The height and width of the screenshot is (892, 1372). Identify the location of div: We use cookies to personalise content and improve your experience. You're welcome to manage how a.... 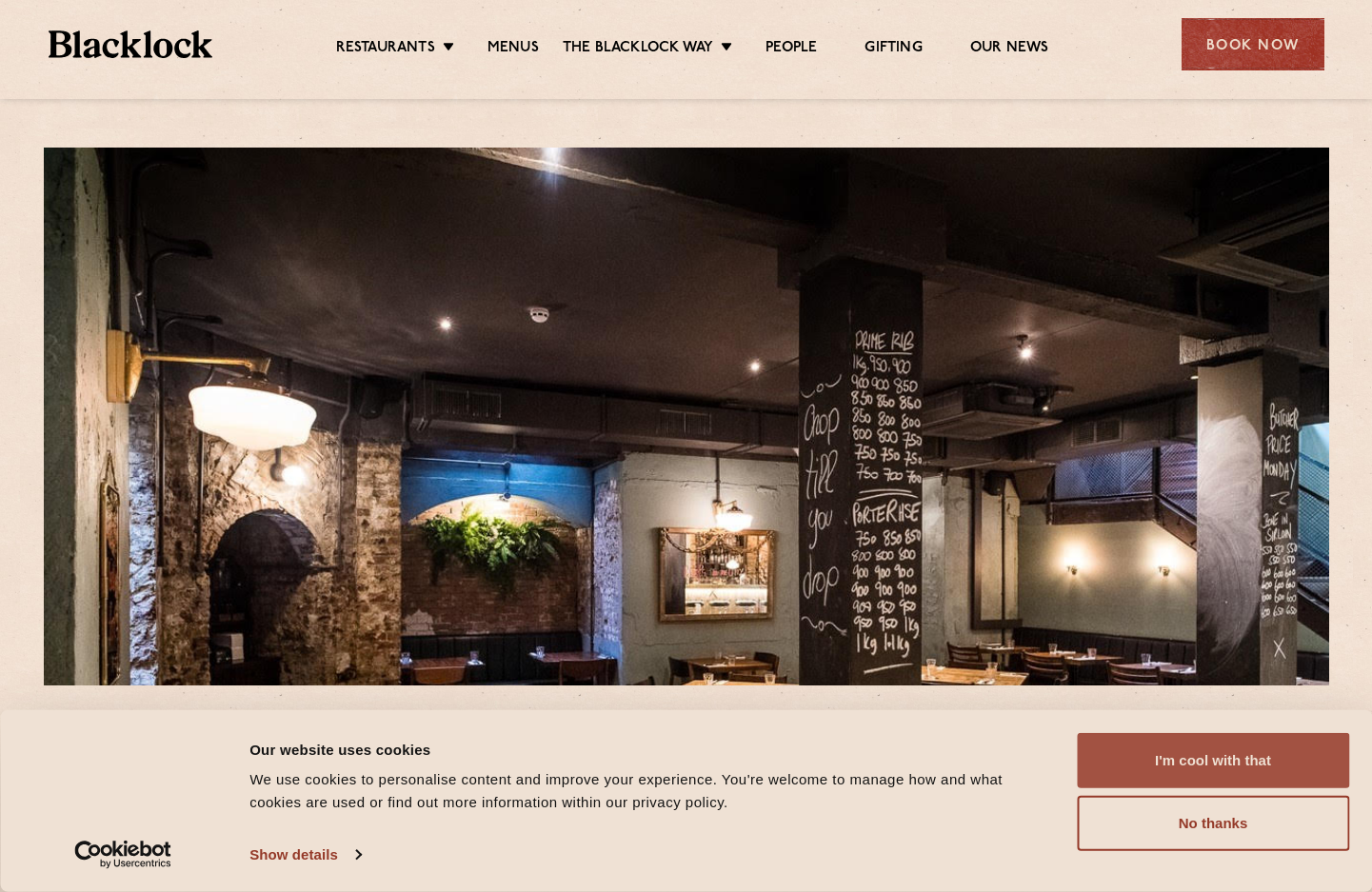
(652, 791).